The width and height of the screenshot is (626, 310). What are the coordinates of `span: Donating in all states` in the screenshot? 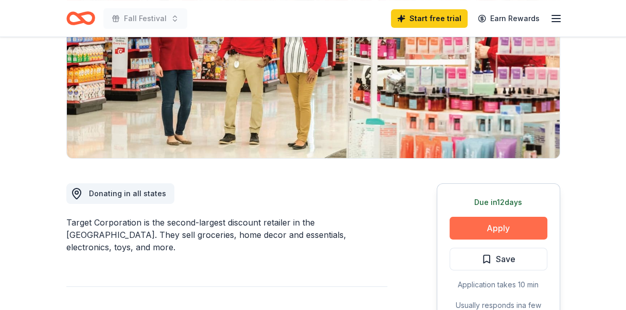 It's located at (128, 193).